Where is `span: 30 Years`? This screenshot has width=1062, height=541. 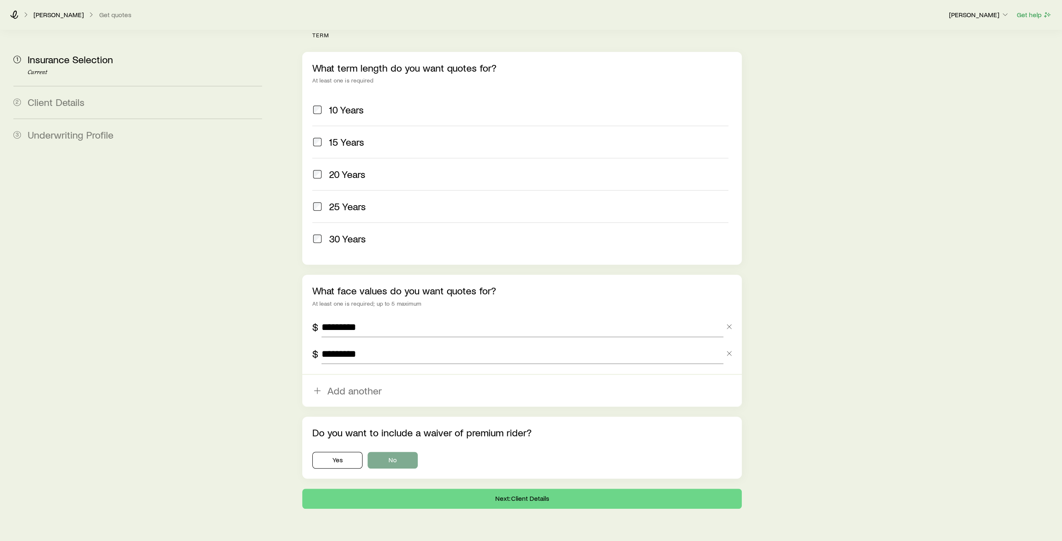
span: 30 Years is located at coordinates (347, 239).